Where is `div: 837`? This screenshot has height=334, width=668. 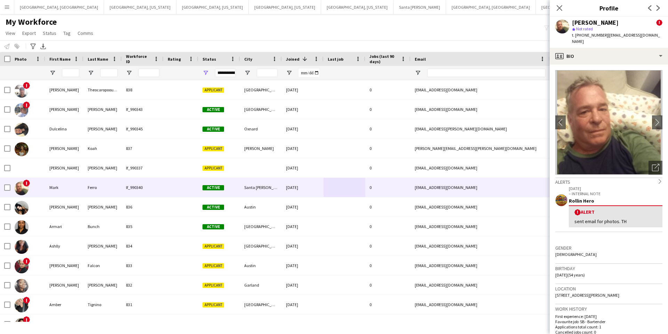
div: 837 is located at coordinates (143, 148).